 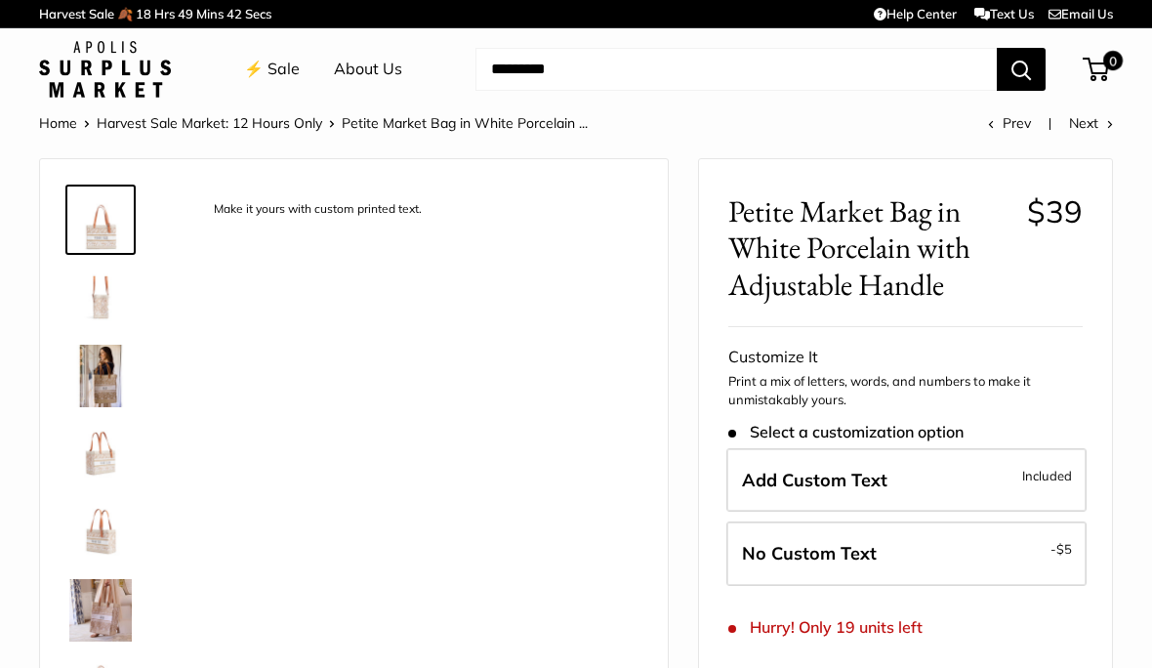 What do you see at coordinates (271, 69) in the screenshot?
I see `a: ⚡️ Sale` at bounding box center [271, 69].